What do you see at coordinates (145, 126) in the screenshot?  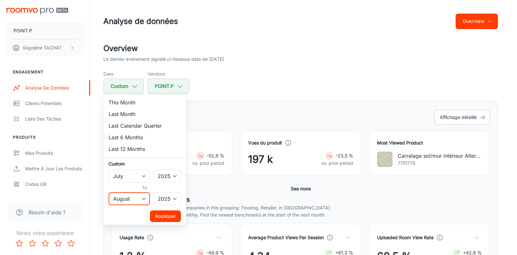 I see `li: Last Calendar Quarter` at bounding box center [145, 126].